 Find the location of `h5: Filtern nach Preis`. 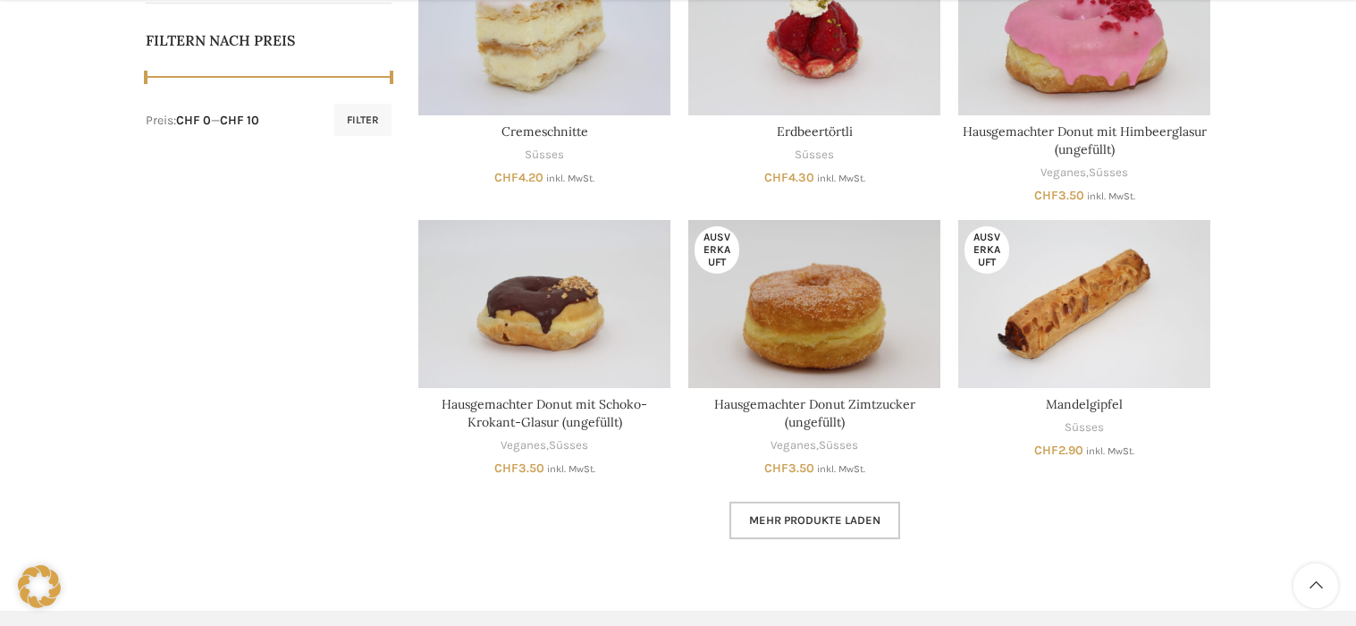

h5: Filtern nach Preis is located at coordinates (269, 40).